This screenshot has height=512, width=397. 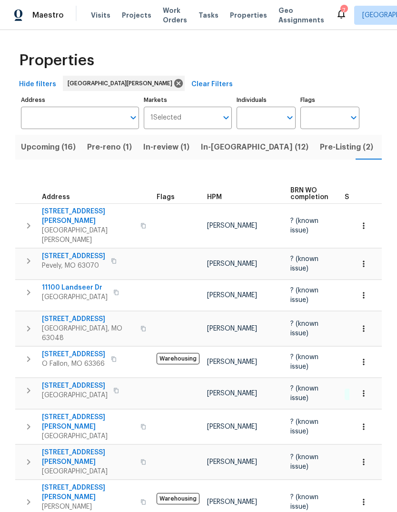 I want to click on span: Address, so click(x=56, y=197).